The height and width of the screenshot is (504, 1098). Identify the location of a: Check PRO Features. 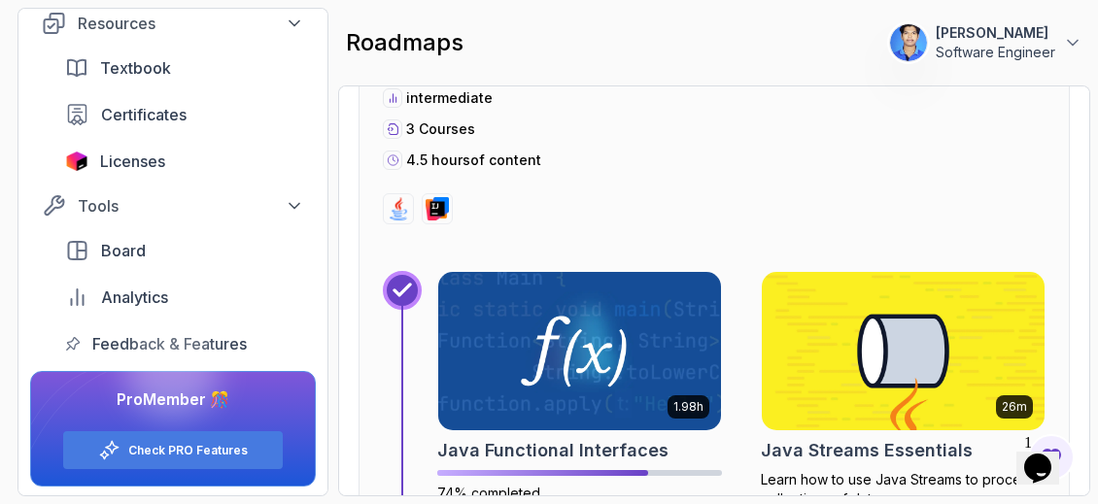
(188, 451).